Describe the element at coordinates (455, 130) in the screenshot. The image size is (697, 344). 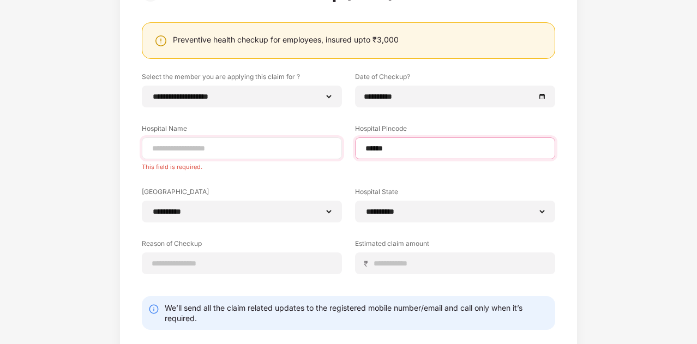
I see `label: Hospital Pincode` at that location.